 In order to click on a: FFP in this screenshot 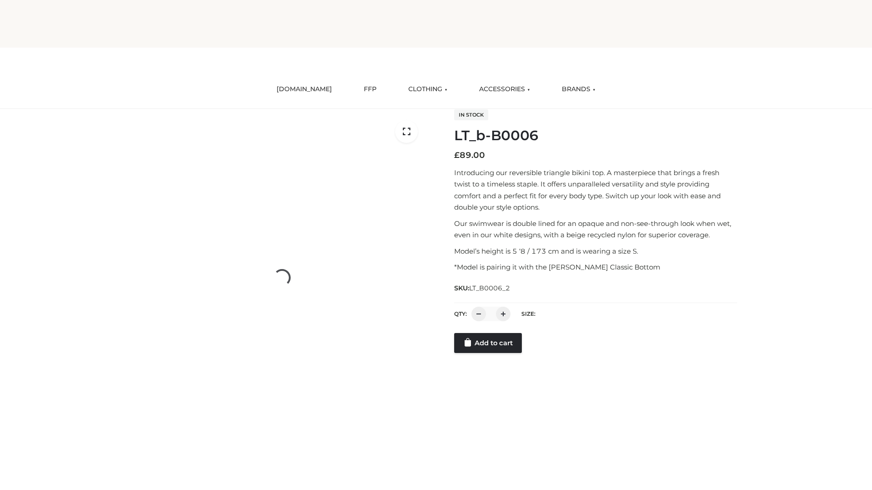, I will do `click(370, 89)`.